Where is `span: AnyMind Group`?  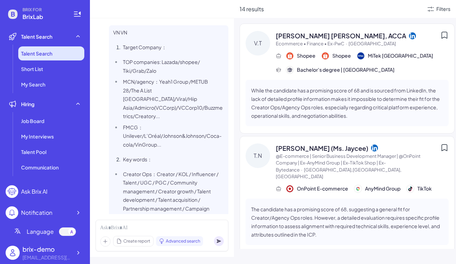 span: AnyMind Group is located at coordinates (382, 188).